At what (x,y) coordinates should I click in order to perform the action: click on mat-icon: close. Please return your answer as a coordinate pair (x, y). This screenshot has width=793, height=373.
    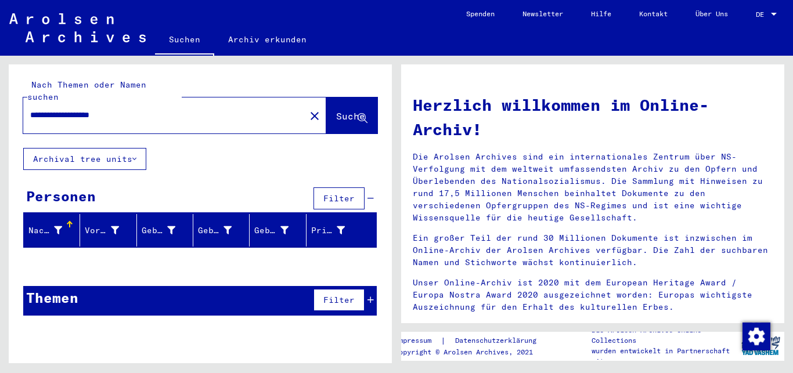
    Looking at the image, I should click on (315, 116).